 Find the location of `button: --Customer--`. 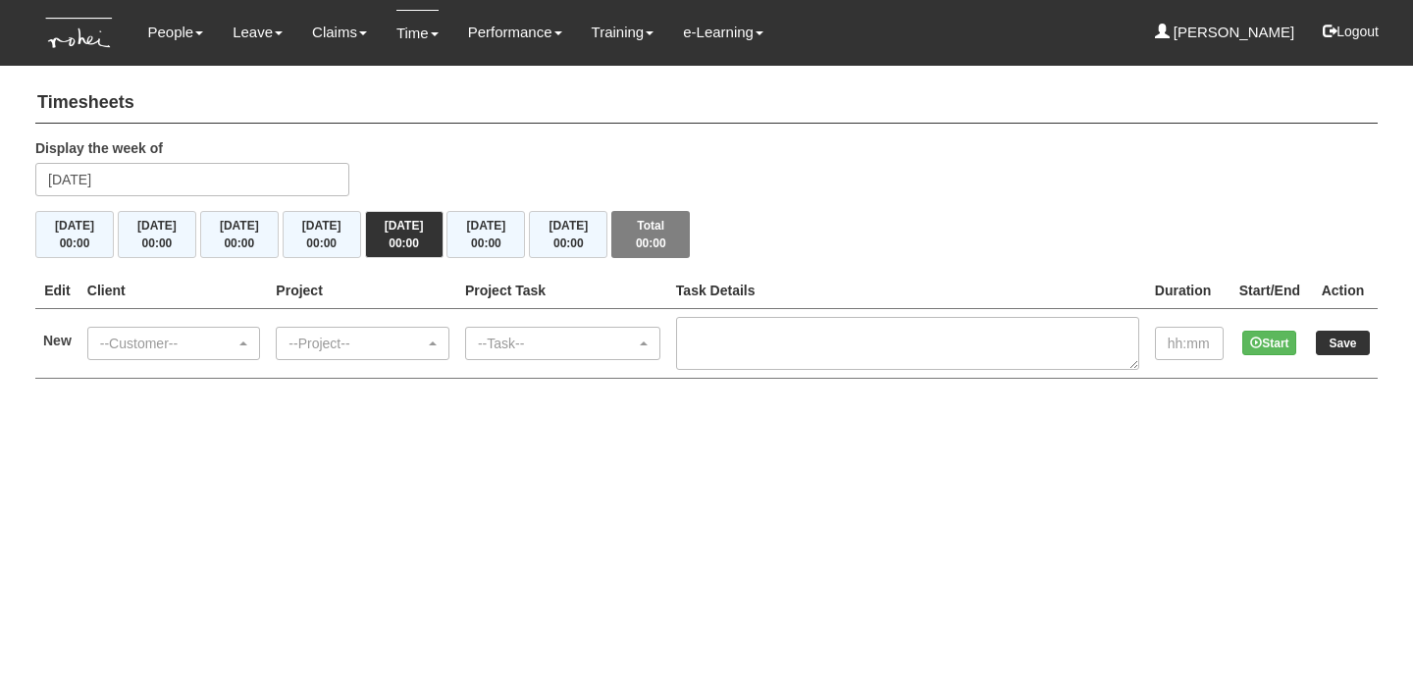

button: --Customer-- is located at coordinates (174, 344).